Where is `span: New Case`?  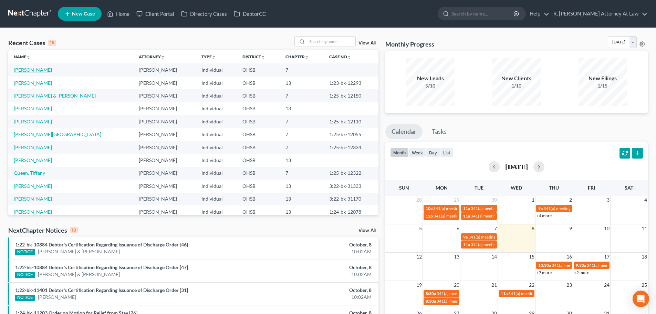 span: New Case is located at coordinates (83, 14).